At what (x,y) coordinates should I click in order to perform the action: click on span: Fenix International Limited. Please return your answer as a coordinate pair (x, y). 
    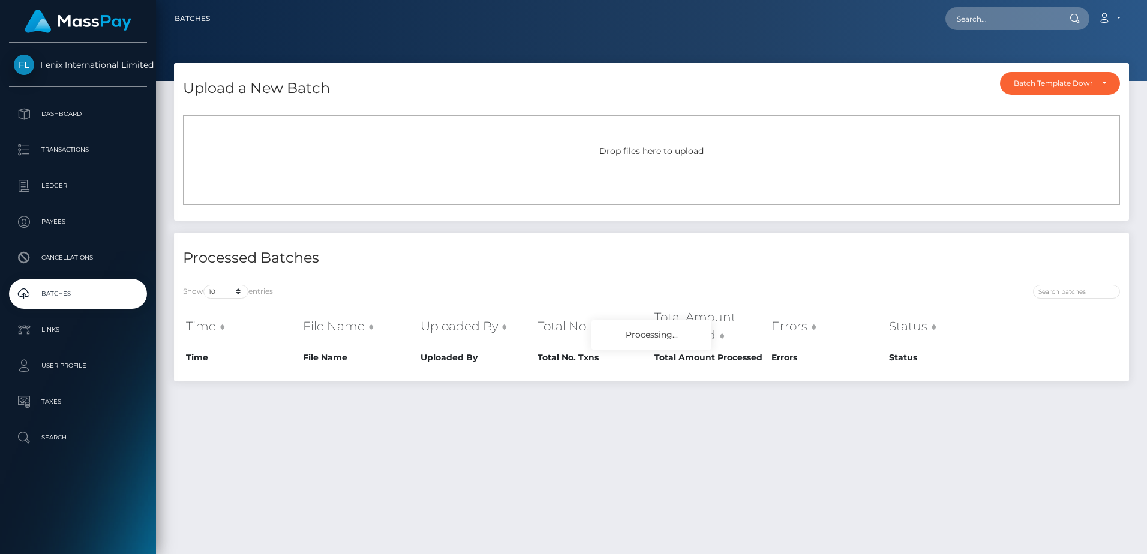
    Looking at the image, I should click on (78, 65).